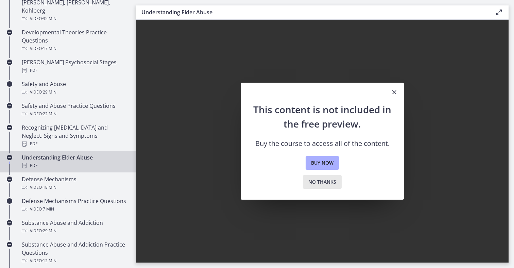 The height and width of the screenshot is (268, 514). Describe the element at coordinates (75, 88) in the screenshot. I see `div: Safety and Abuse` at that location.